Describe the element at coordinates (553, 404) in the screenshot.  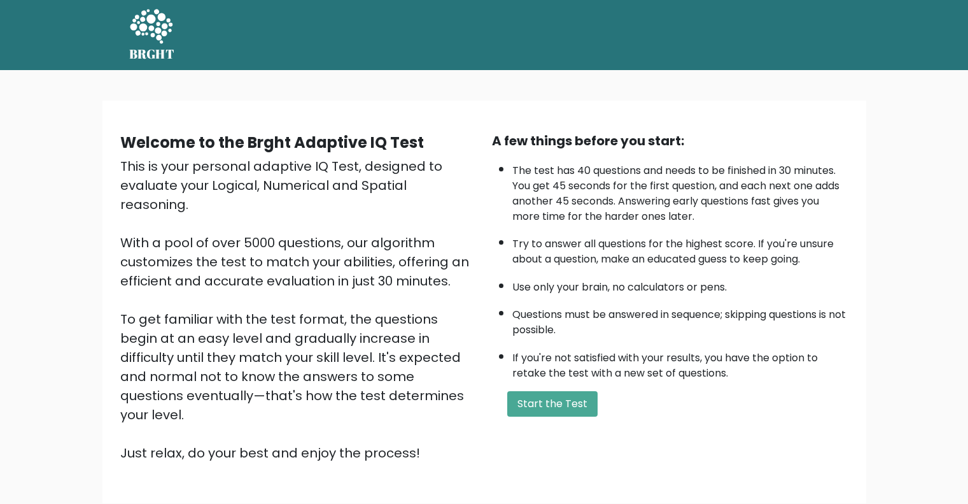
I see `button: Start the Test` at that location.